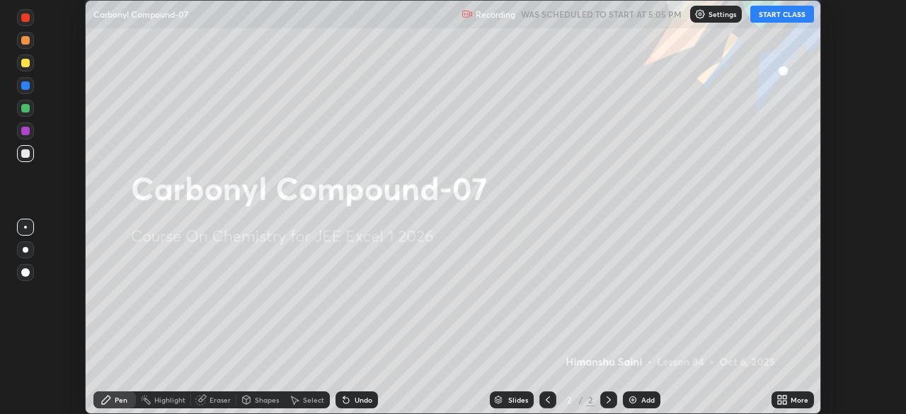 This screenshot has width=906, height=414. Describe the element at coordinates (700, 14) in the screenshot. I see `img: class-settings-icons` at that location.